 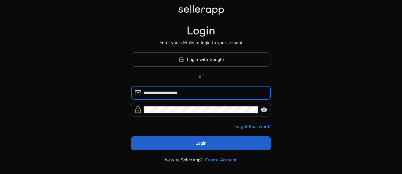 I want to click on p: New to SellerApp?, so click(x=184, y=160).